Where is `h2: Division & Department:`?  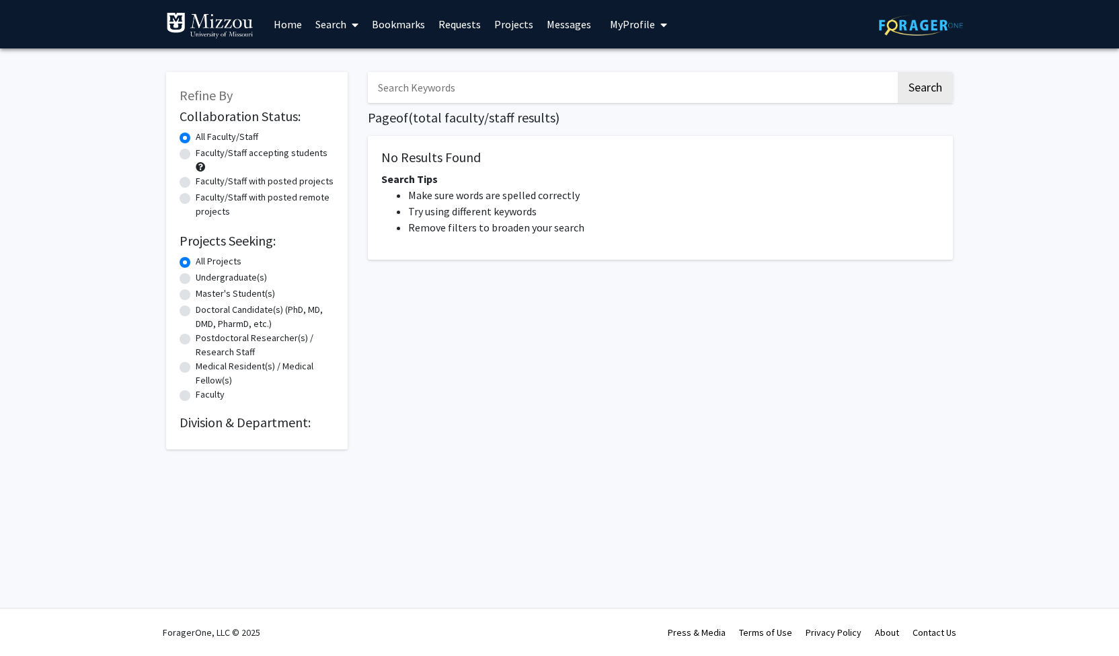 h2: Division & Department: is located at coordinates (257, 422).